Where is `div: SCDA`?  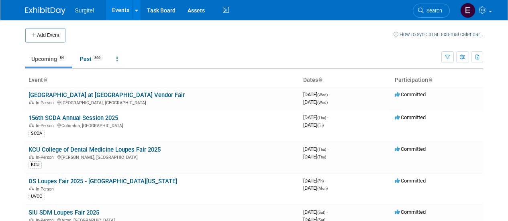
div: SCDA is located at coordinates (37, 134).